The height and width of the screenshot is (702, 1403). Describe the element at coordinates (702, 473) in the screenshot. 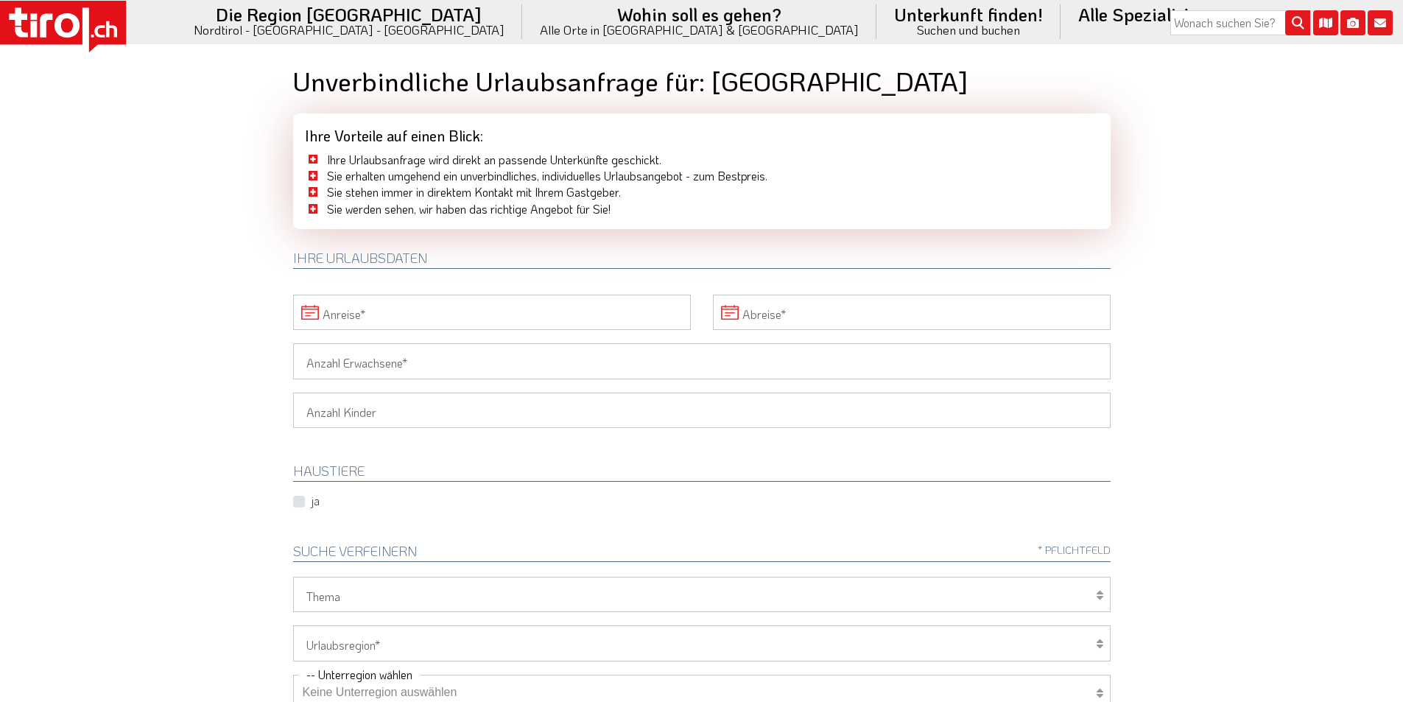

I see `h2: HAUSTIERE` at that location.